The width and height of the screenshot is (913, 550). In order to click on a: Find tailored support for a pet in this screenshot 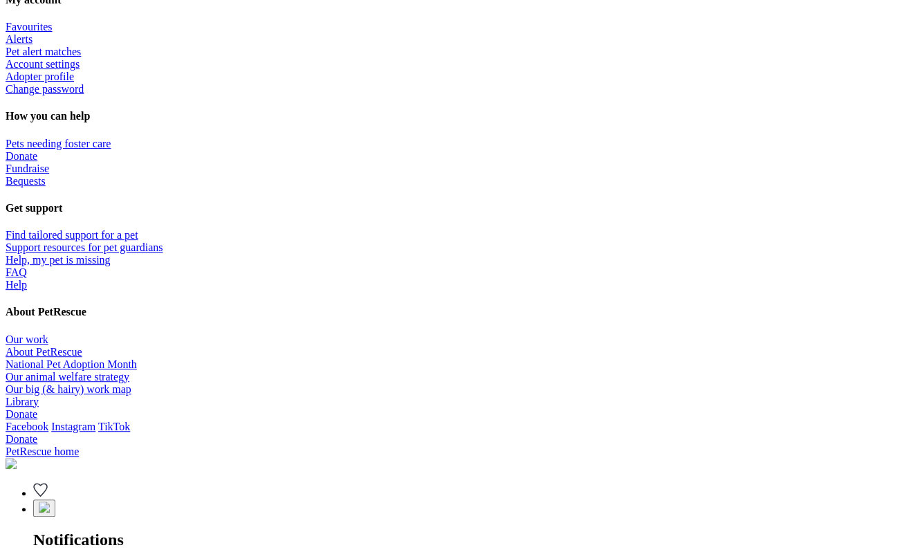, I will do `click(72, 234)`.